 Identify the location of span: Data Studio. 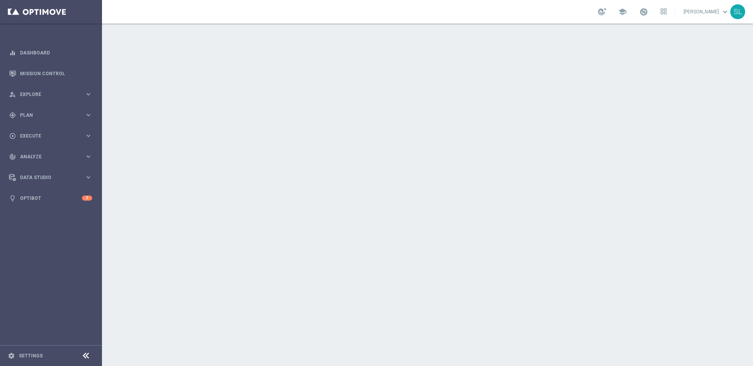
(52, 178).